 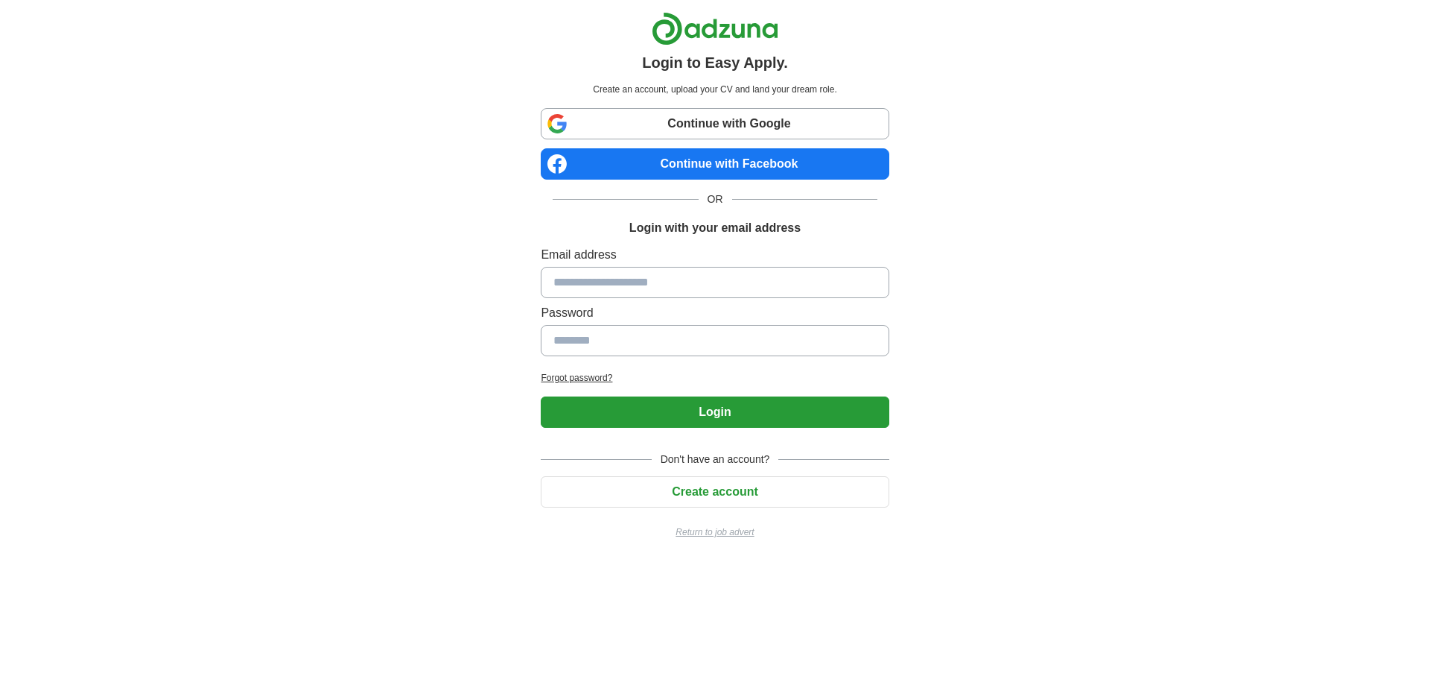 What do you see at coordinates (714, 124) in the screenshot?
I see `a: Continue with Google` at bounding box center [714, 124].